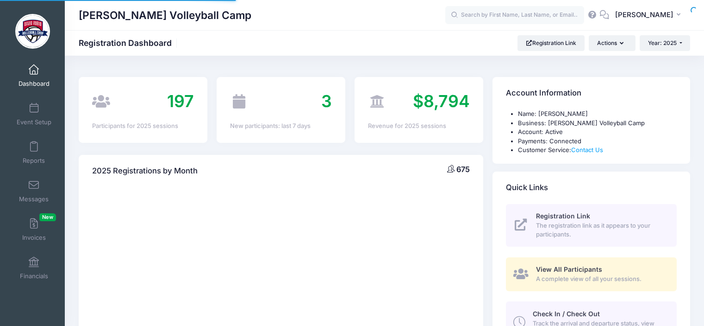 Image resolution: width=704 pixels, height=326 pixels. I want to click on span: Check In / Check Out, so click(566, 313).